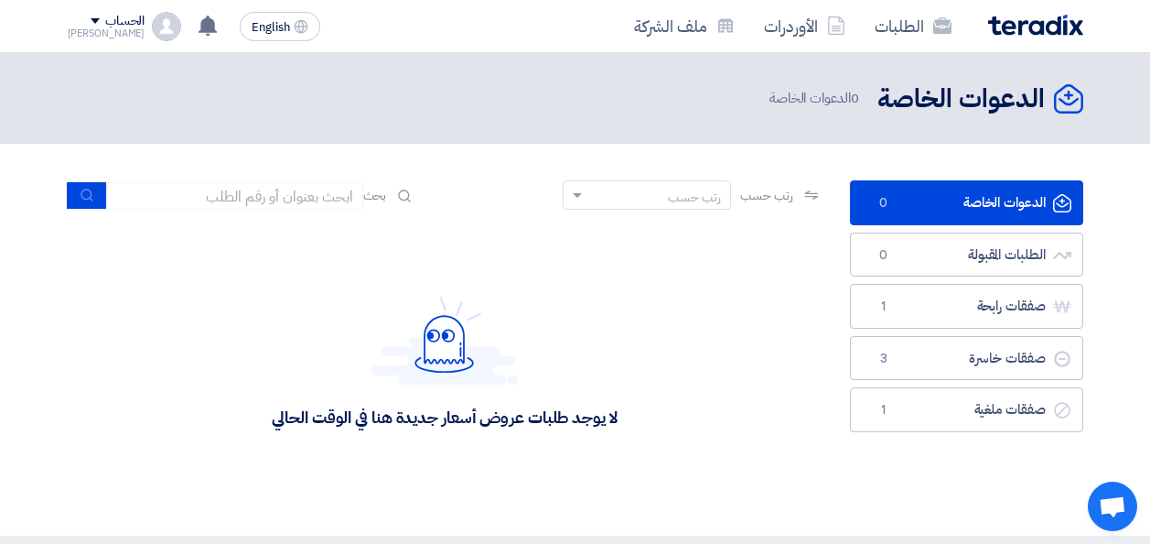 The image size is (1150, 544). What do you see at coordinates (766, 195) in the screenshot?
I see `span: رتب حسب` at bounding box center [766, 195].